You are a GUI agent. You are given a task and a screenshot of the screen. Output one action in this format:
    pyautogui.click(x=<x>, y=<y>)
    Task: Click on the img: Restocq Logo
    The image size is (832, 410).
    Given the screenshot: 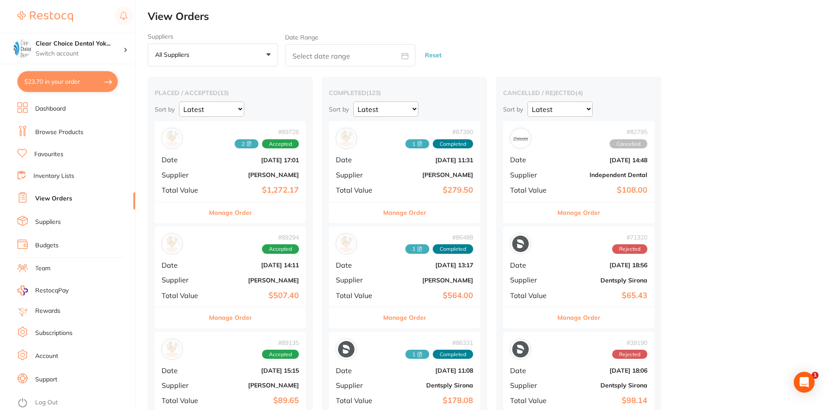 What is the action you would take?
    pyautogui.click(x=45, y=17)
    